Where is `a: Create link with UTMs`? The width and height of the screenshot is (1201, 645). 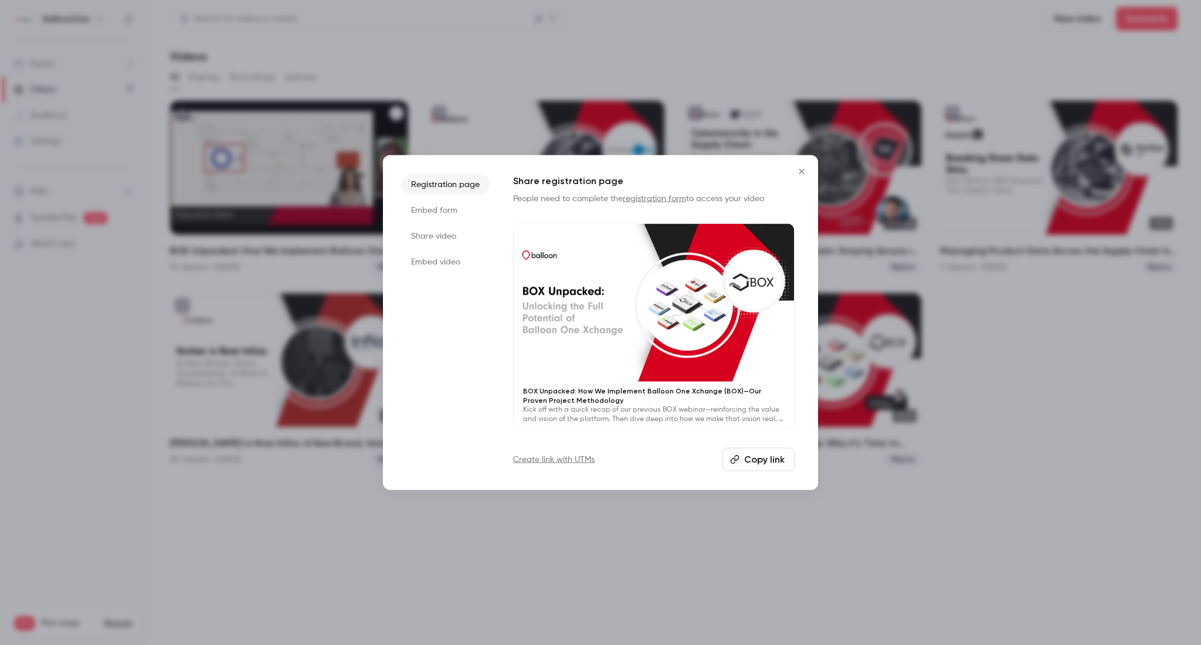
a: Create link with UTMs is located at coordinates (554, 459).